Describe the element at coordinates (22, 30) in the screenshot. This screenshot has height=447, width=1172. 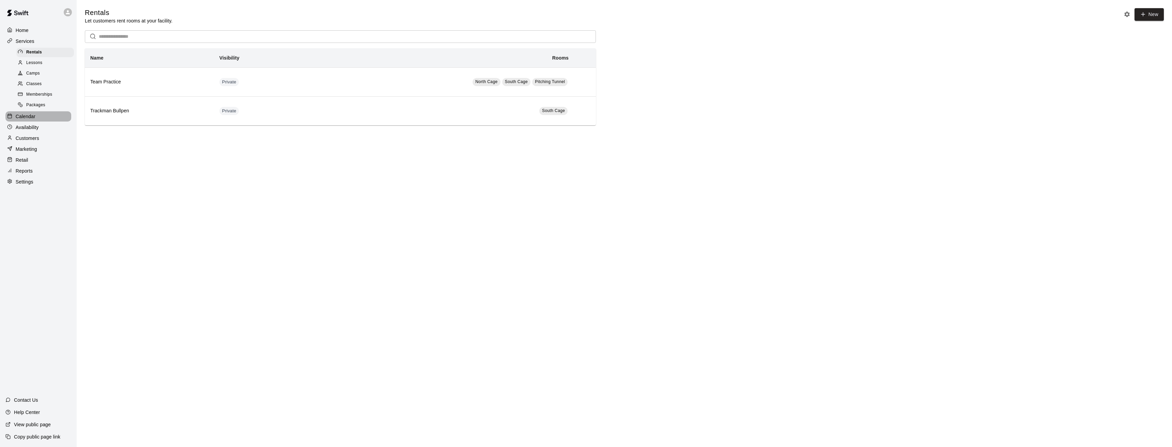
I see `p: Home` at that location.